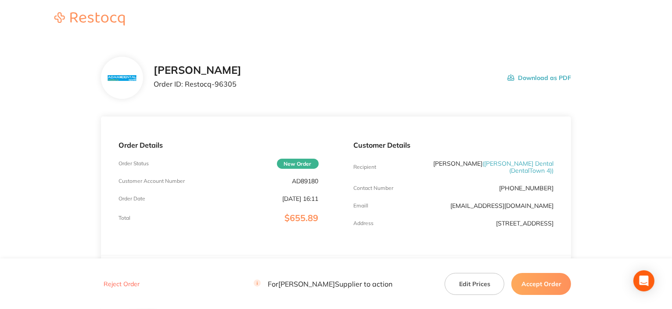 This screenshot has height=309, width=672. I want to click on button: Reject Order, so click(122, 284).